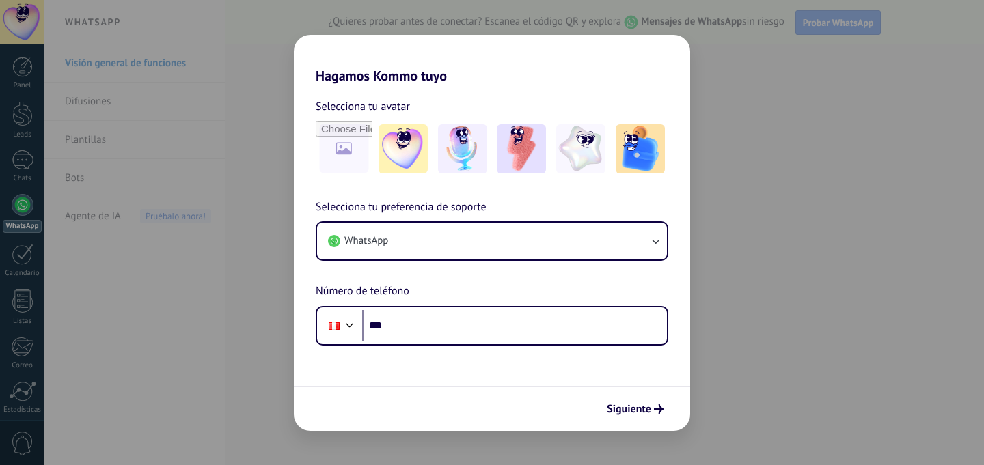 This screenshot has height=465, width=984. What do you see at coordinates (403, 149) in the screenshot?
I see `img: -1.jpeg` at bounding box center [403, 149].